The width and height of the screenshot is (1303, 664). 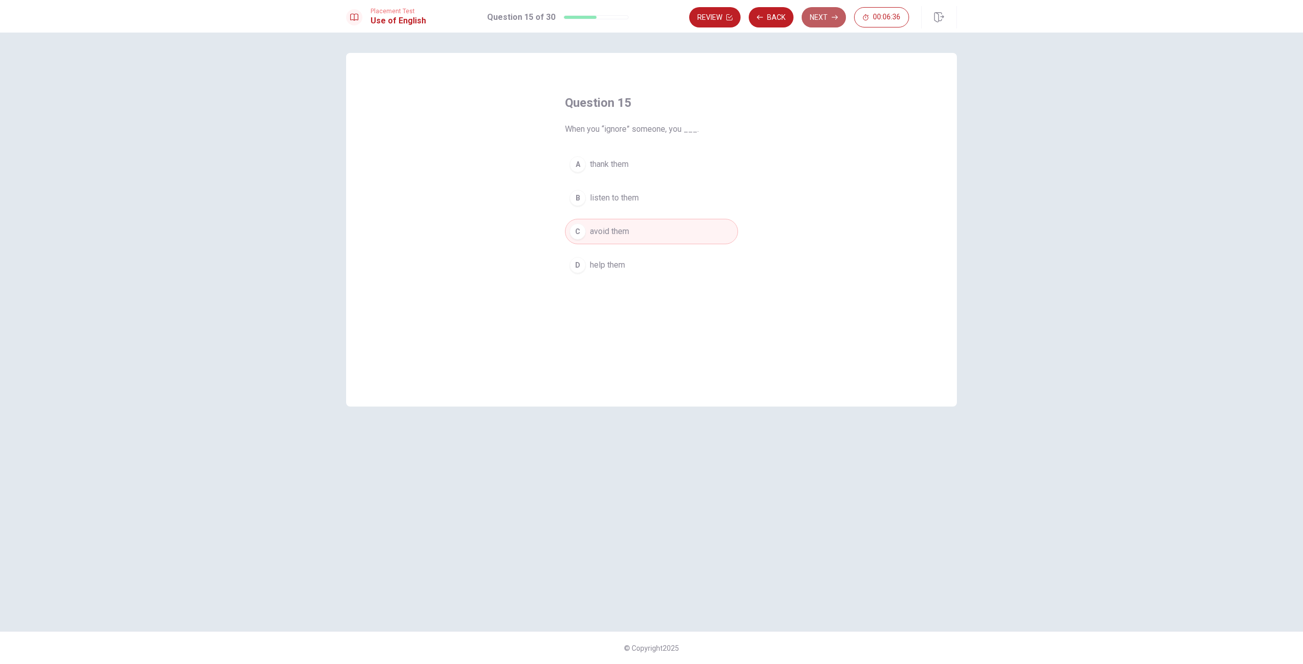 I want to click on span: © Copyright 2025, so click(x=651, y=648).